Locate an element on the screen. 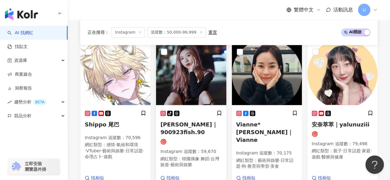 The height and width of the screenshot is (180, 390). a: chrome extension立即安裝 瀏覽器外掛 is located at coordinates (34, 167).